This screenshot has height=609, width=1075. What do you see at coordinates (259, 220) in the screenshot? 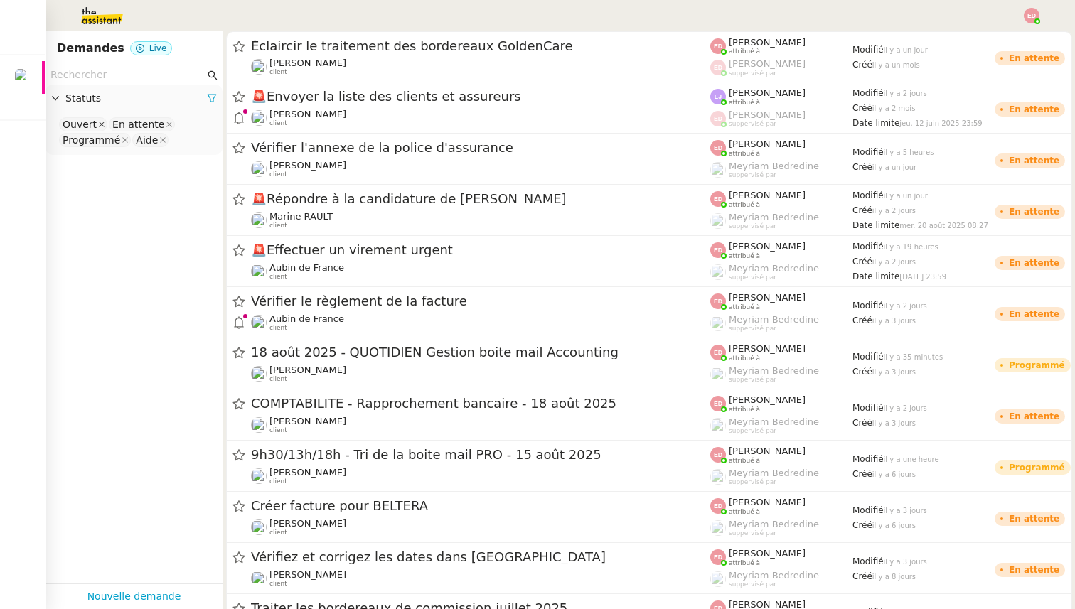
I see `img: users%2Fo4K84Ijfr6OOM0fa5Hz4riIOf4g2%2Favatar%2FChatGPT%20Image%201%20aou%CC%82t%202025%2C%2010_2...` at bounding box center [259, 220].